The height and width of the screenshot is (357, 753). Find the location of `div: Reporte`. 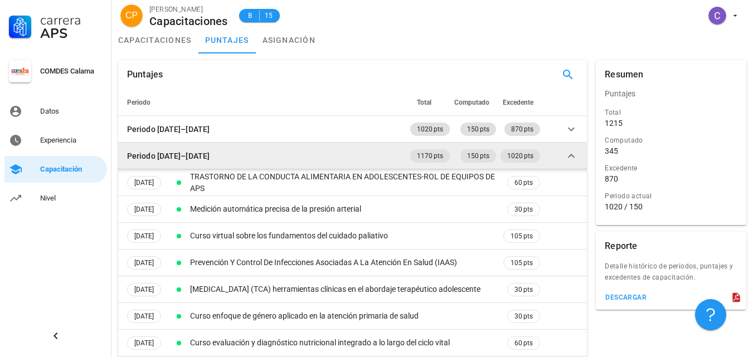

div: Reporte is located at coordinates (621, 246).